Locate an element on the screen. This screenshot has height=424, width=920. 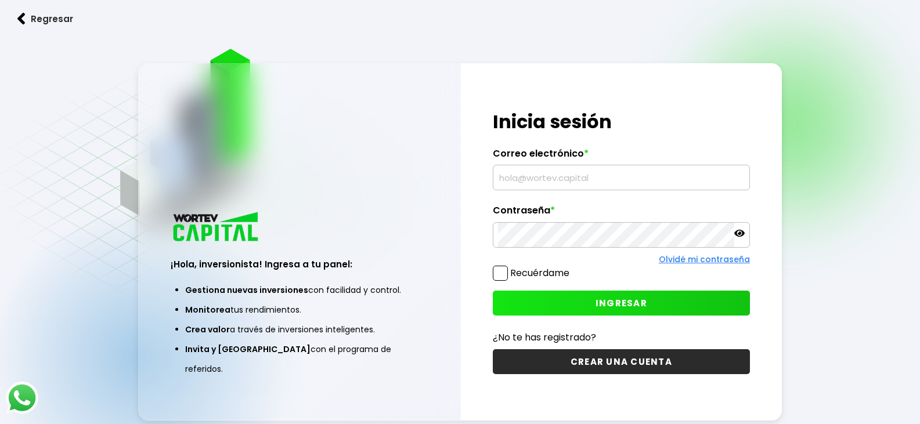
label: Contraseña is located at coordinates (621, 214).